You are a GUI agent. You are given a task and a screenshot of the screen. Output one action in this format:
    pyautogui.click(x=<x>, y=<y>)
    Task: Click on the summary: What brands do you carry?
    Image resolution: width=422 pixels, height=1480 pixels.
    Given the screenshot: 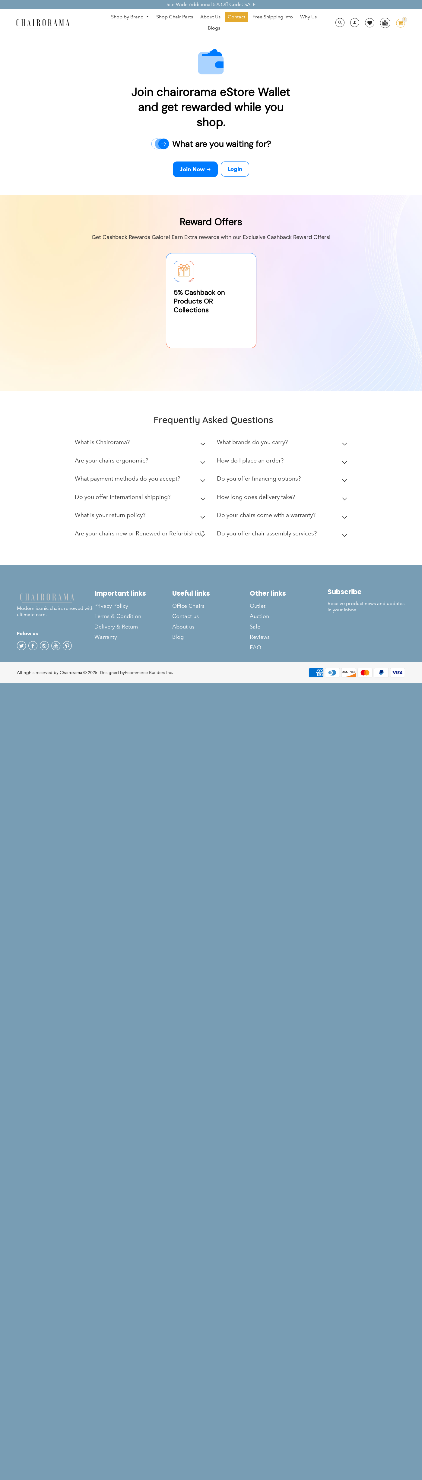 What is the action you would take?
    pyautogui.click(x=283, y=444)
    